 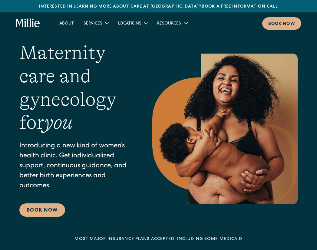 I want to click on img: Smiling mother with her baby in arms, celebrating body positivity and the nurturing bond of postp..., so click(x=225, y=129).